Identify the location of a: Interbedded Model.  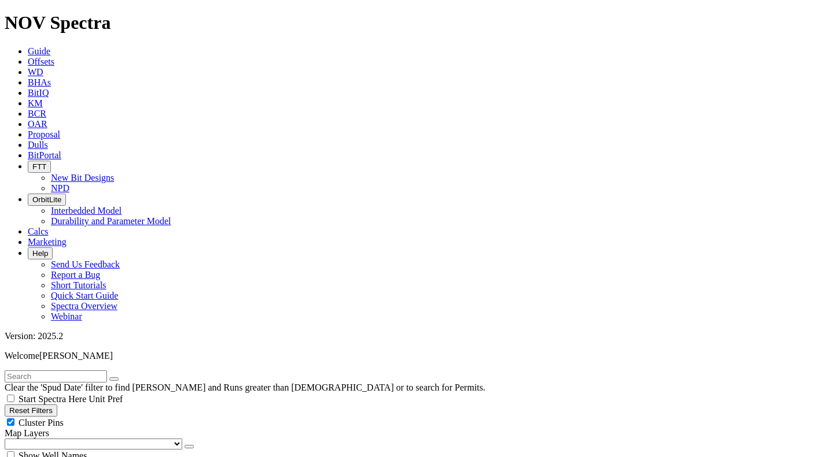
(86, 211).